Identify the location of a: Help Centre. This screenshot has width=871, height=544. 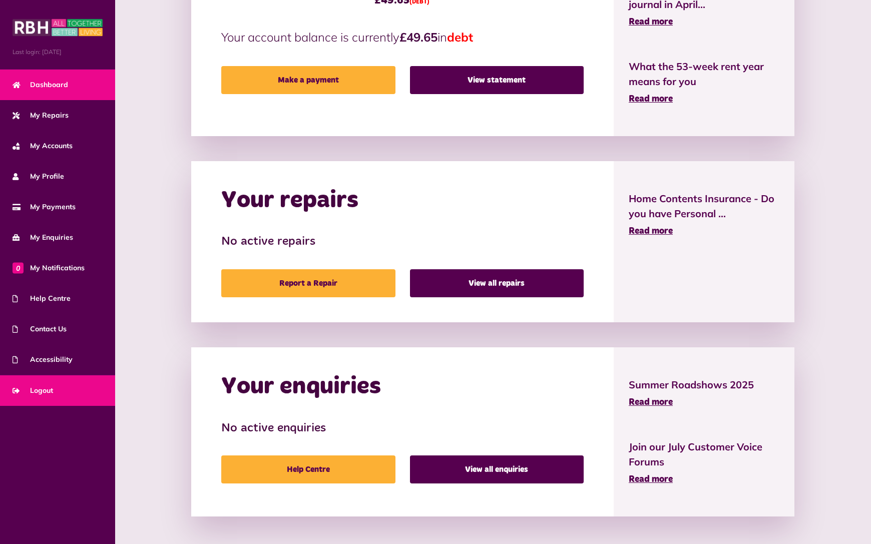
(308, 469).